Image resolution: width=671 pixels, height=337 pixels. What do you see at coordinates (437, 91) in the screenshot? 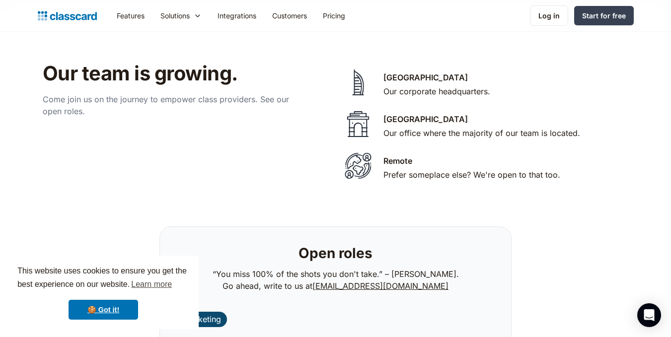
I see `div: Our corporate headquarters.` at bounding box center [437, 91].